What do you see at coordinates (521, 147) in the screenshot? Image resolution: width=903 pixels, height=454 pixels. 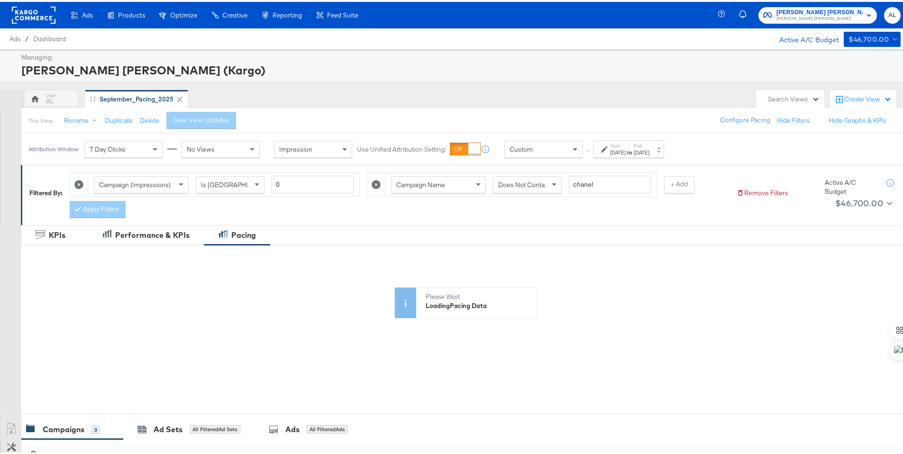 I see `span: Custom` at bounding box center [521, 147].